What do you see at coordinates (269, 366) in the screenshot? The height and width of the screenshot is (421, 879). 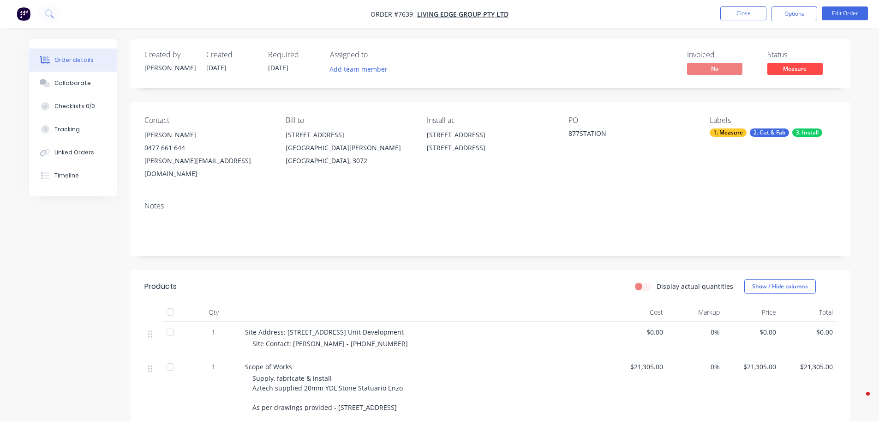 I see `span: Scope of Works` at bounding box center [269, 366].